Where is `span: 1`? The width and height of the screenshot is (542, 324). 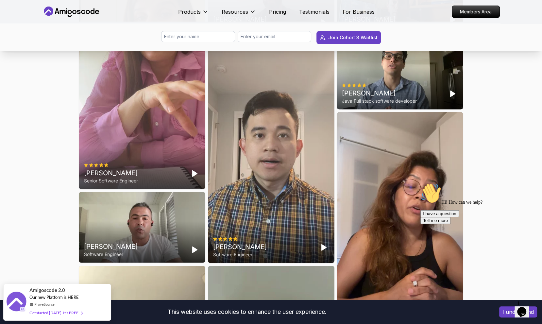 span: 1 is located at coordinates (4, 5).